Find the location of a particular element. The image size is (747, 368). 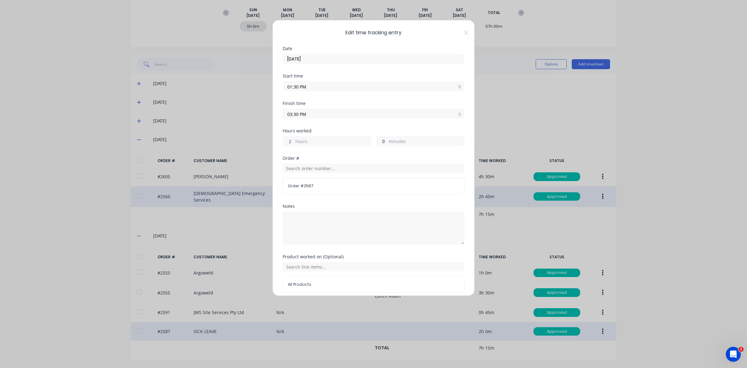

div: Start time is located at coordinates (374, 76).